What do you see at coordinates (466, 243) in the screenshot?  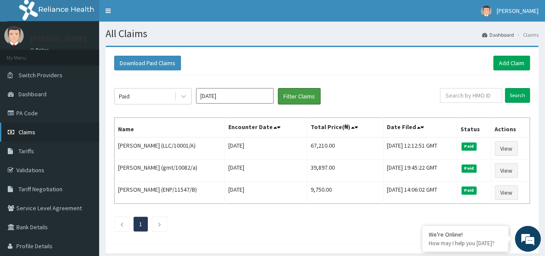 I see `p: How may I help you today?` at bounding box center [466, 243].